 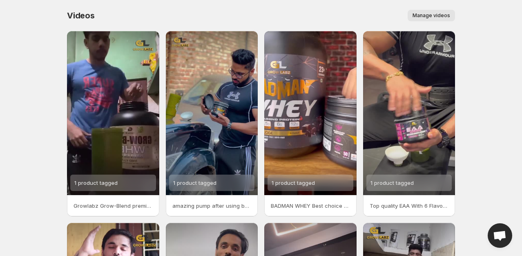 I want to click on p: Growlabz Grow-Blend premium quality whey protein contains 24G per scoop whey protein 60 servings ..., so click(x=113, y=206).